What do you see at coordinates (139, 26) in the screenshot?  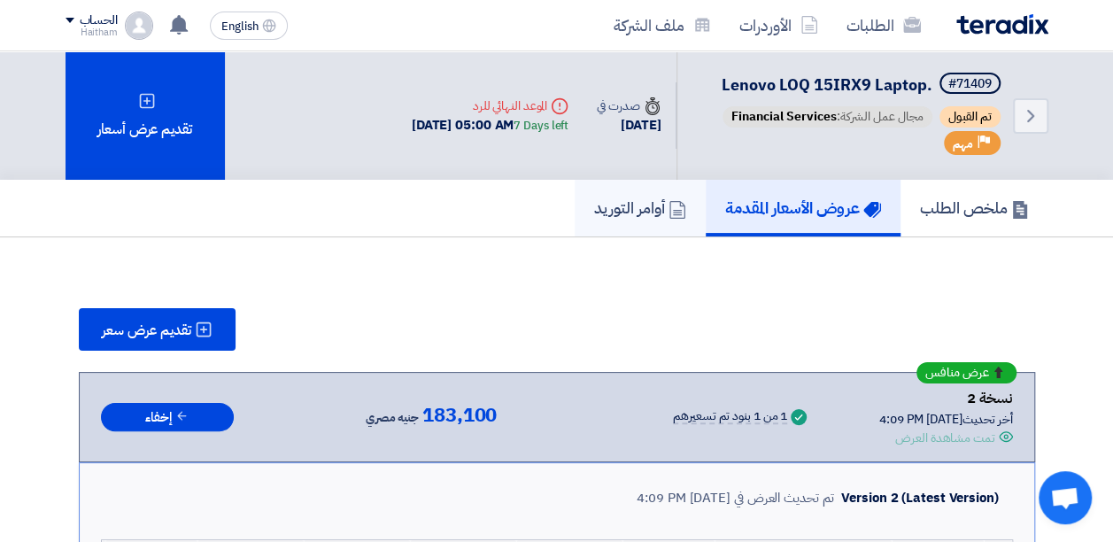 I see `img: profile_test.png` at bounding box center [139, 26].